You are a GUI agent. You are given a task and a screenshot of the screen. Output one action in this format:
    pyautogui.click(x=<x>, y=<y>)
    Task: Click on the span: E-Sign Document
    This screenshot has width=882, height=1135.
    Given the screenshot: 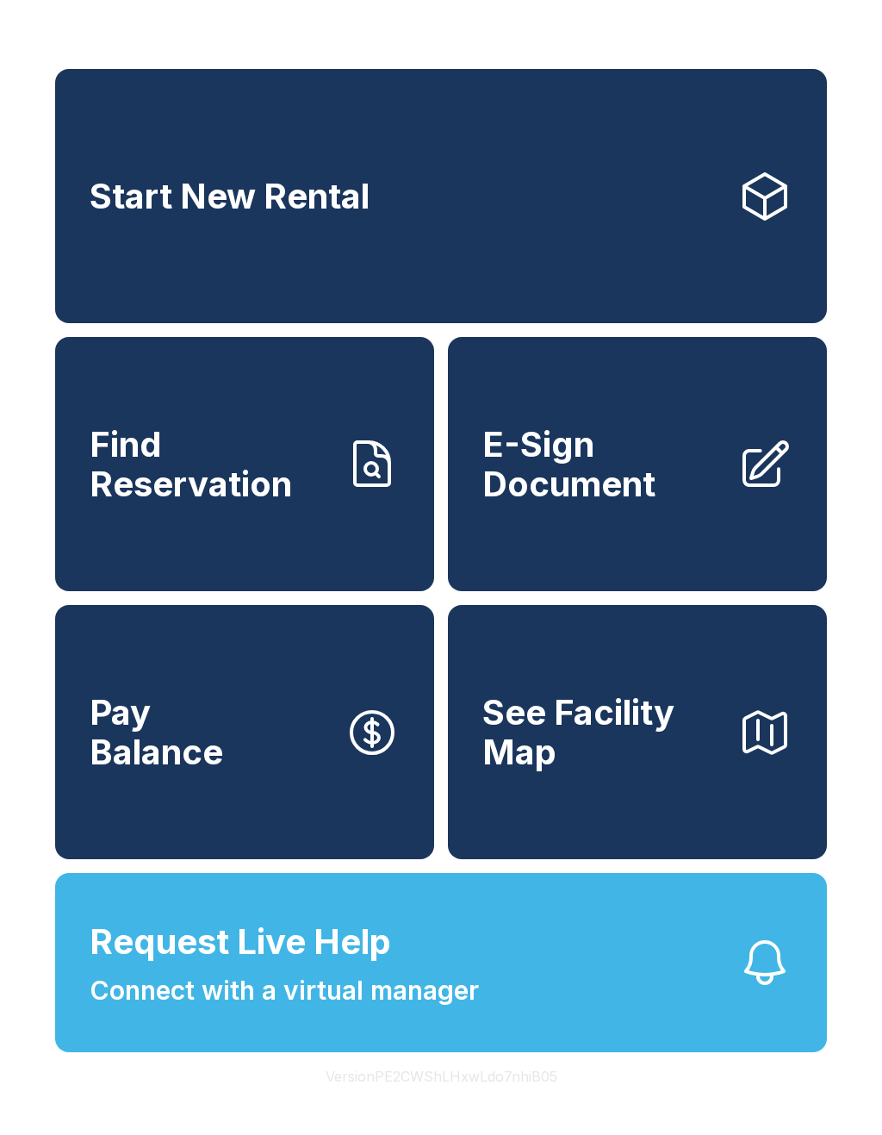 What is the action you would take?
    pyautogui.click(x=603, y=464)
    